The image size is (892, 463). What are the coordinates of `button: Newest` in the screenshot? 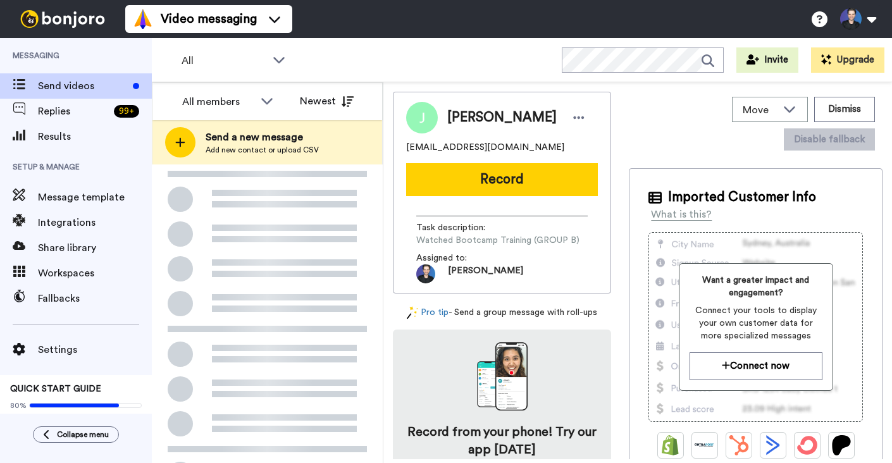 It's located at (326, 101).